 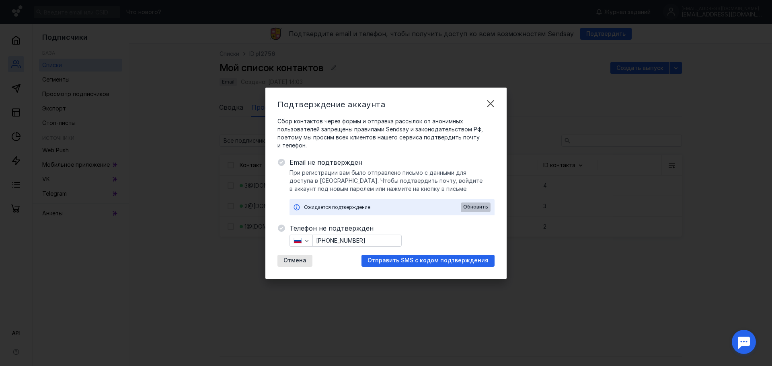 I want to click on span: Отправить SMS с кодом подтверждения, so click(x=428, y=260).